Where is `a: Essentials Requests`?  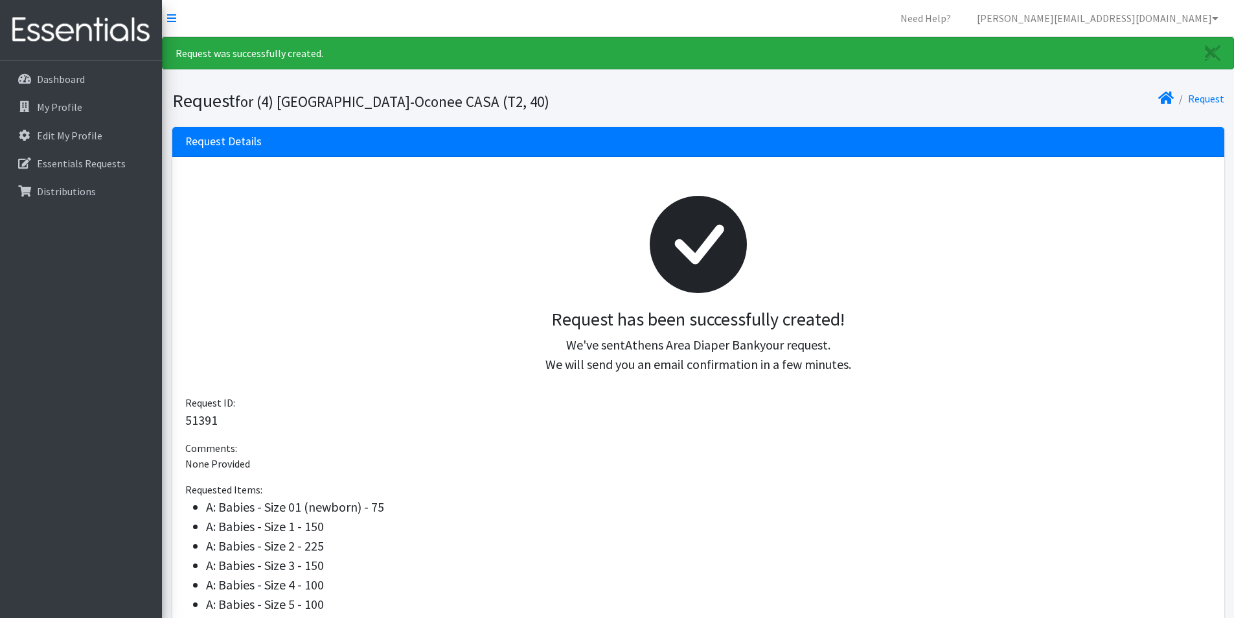
a: Essentials Requests is located at coordinates (81, 163).